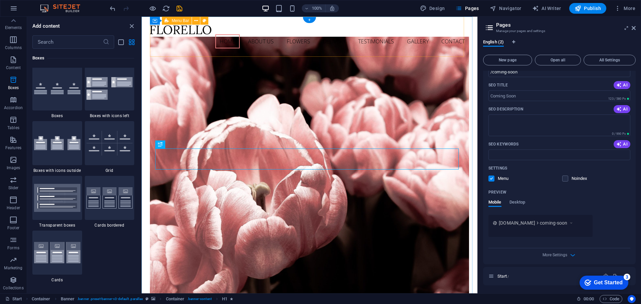 Image resolution: width=641 pixels, height=304 pixels. I want to click on button: Open all, so click(557, 60).